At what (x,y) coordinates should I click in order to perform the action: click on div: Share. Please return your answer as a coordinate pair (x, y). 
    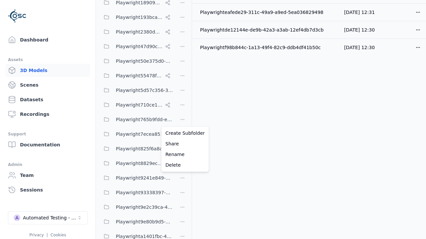
    Looking at the image, I should click on (185, 144).